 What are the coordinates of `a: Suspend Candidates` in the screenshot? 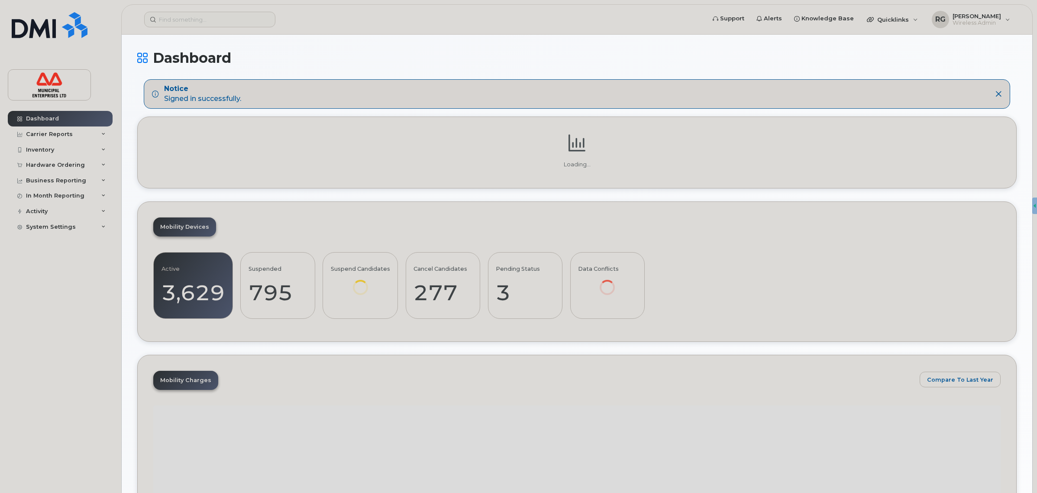 It's located at (360, 281).